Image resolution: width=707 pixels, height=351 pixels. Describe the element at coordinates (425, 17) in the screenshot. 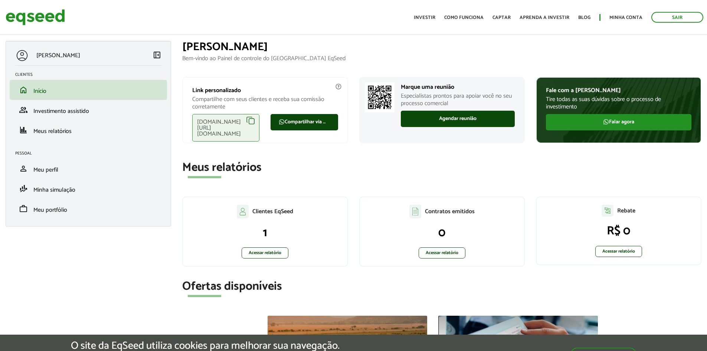

I see `a: Investir` at that location.